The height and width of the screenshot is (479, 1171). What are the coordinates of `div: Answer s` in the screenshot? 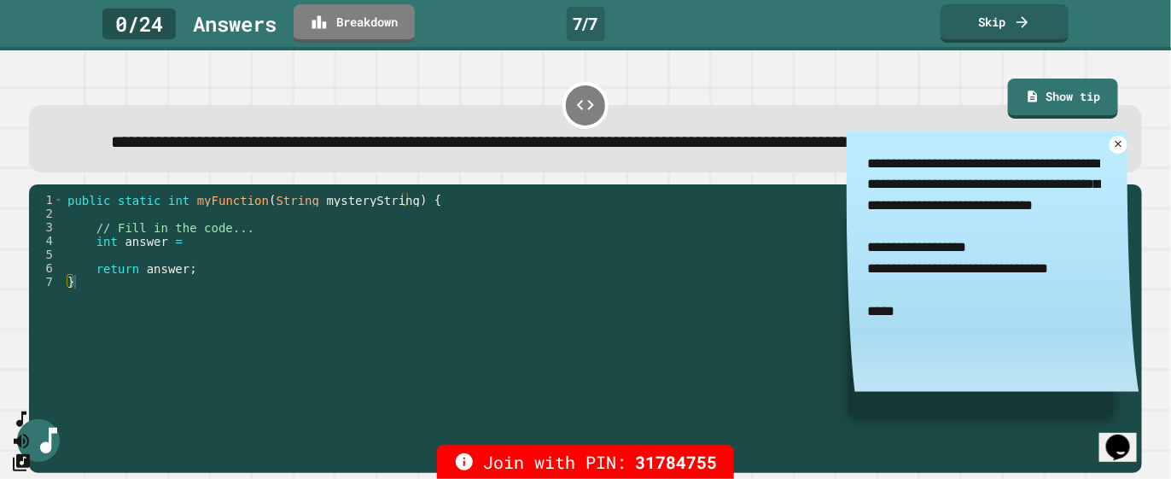 It's located at (235, 24).